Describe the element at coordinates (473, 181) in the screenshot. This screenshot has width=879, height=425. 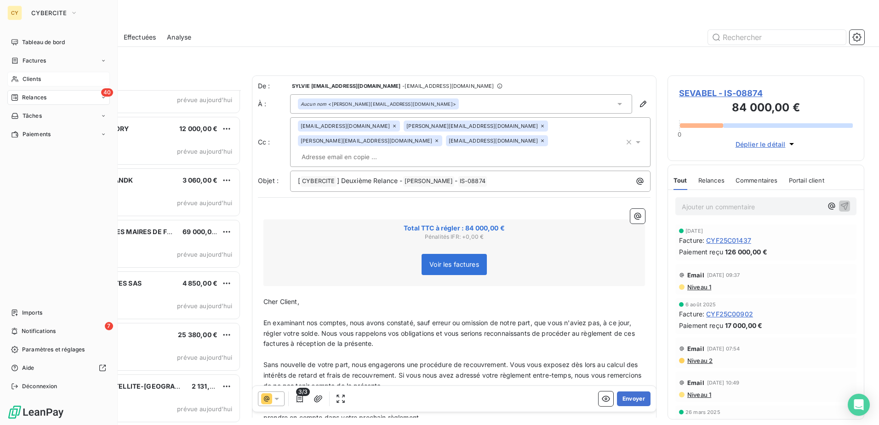
I see `span: IS-08874` at that location.